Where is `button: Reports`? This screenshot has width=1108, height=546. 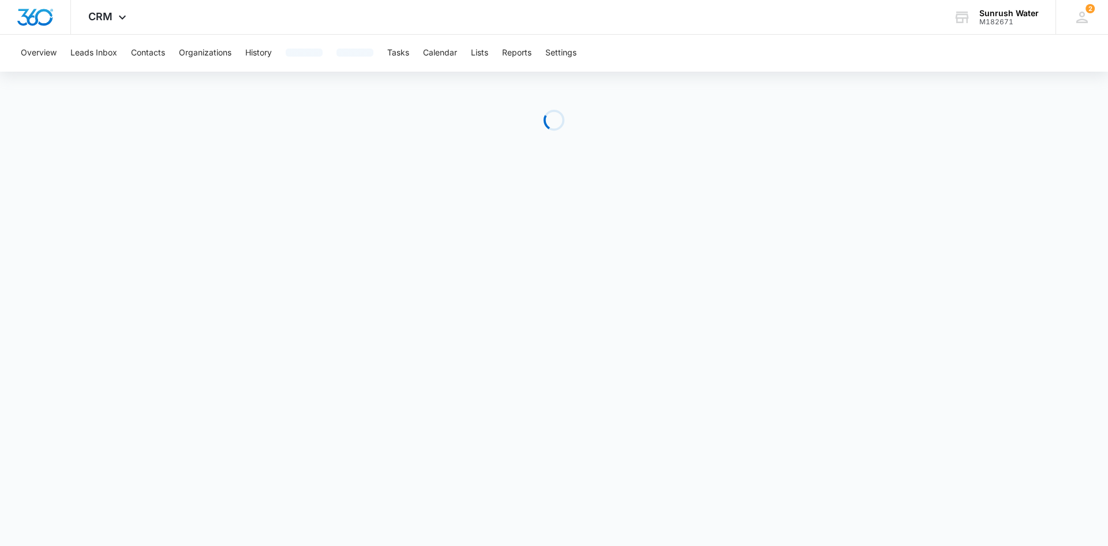 button: Reports is located at coordinates (517, 53).